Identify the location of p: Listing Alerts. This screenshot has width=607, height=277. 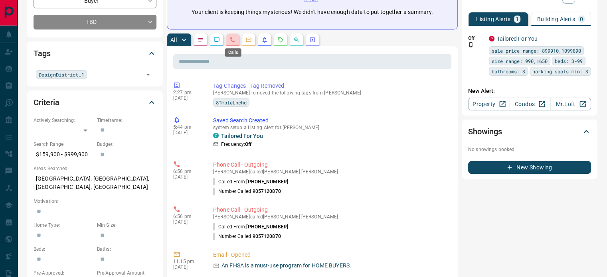
(493, 19).